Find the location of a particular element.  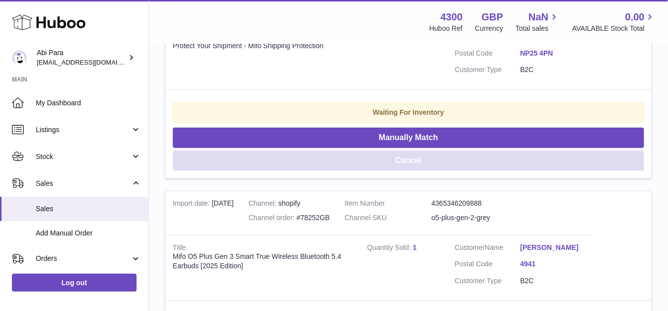

a: 0.00 AVAILABLE Stock Total is located at coordinates (614, 22).